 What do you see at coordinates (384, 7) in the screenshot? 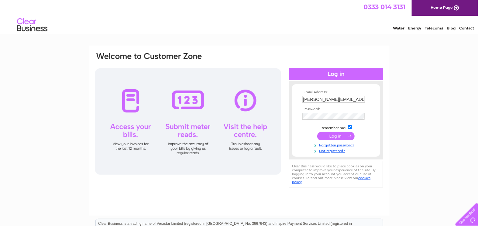
I see `span: 0333 014 3131` at bounding box center [384, 7].